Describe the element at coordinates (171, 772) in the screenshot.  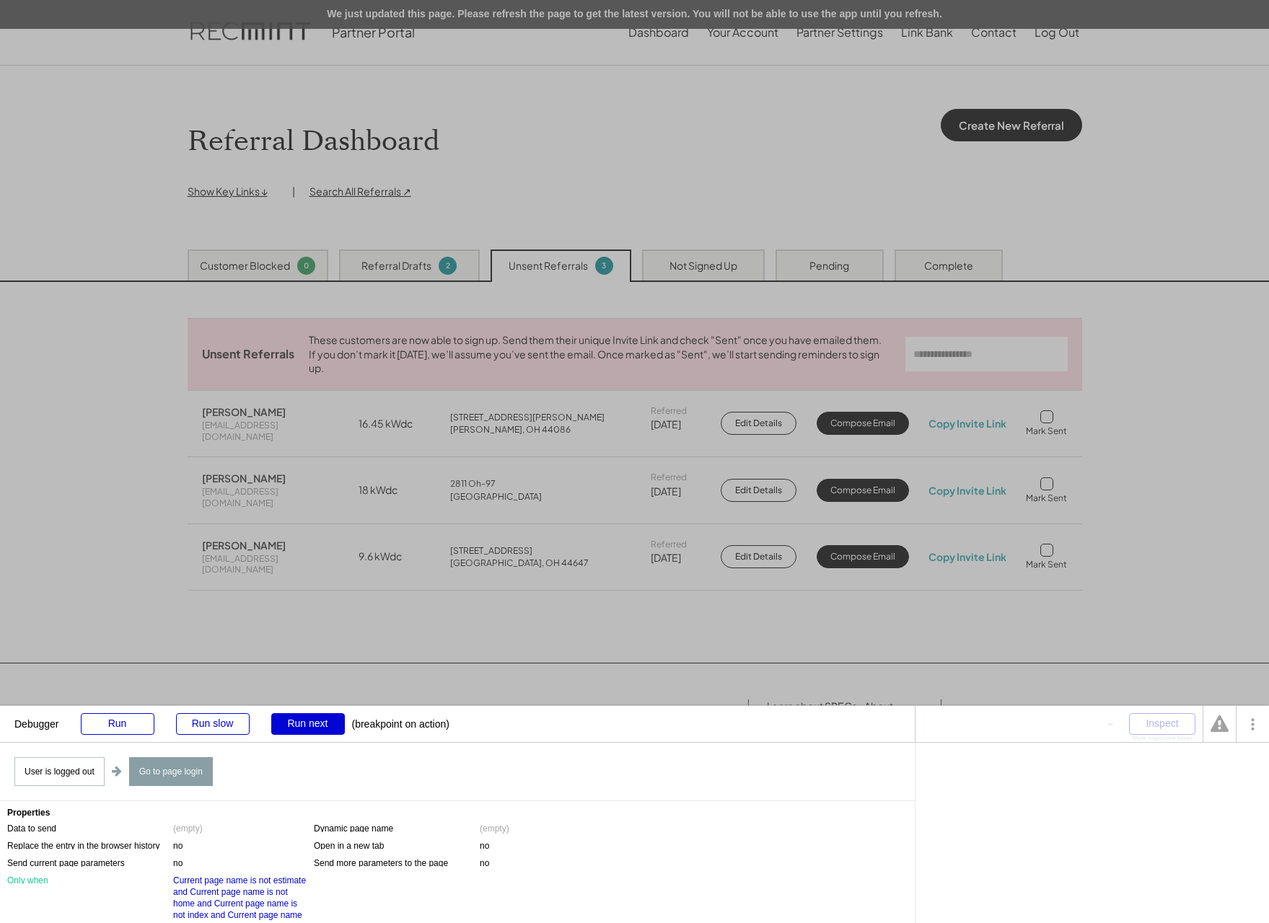
I see `div: Go to page login` at that location.